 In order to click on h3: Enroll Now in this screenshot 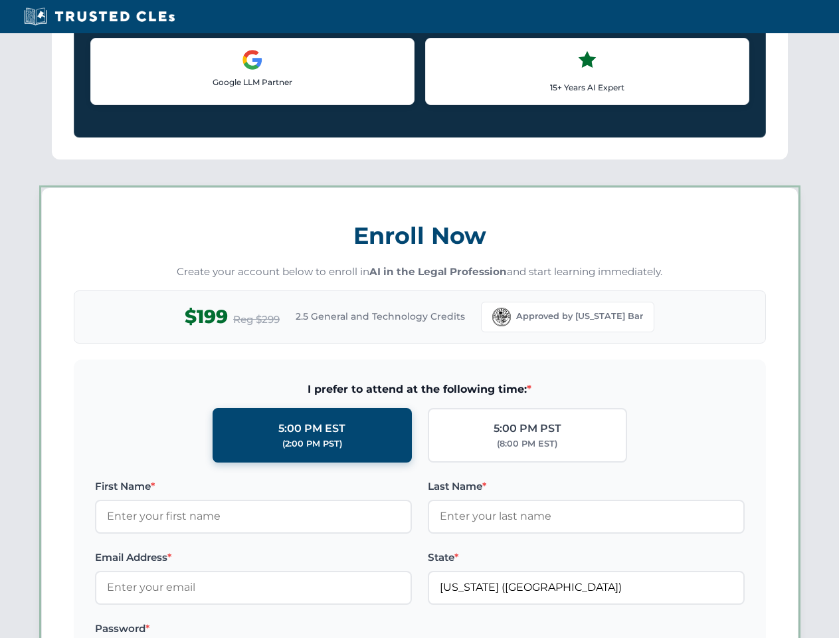, I will do `click(420, 235)`.